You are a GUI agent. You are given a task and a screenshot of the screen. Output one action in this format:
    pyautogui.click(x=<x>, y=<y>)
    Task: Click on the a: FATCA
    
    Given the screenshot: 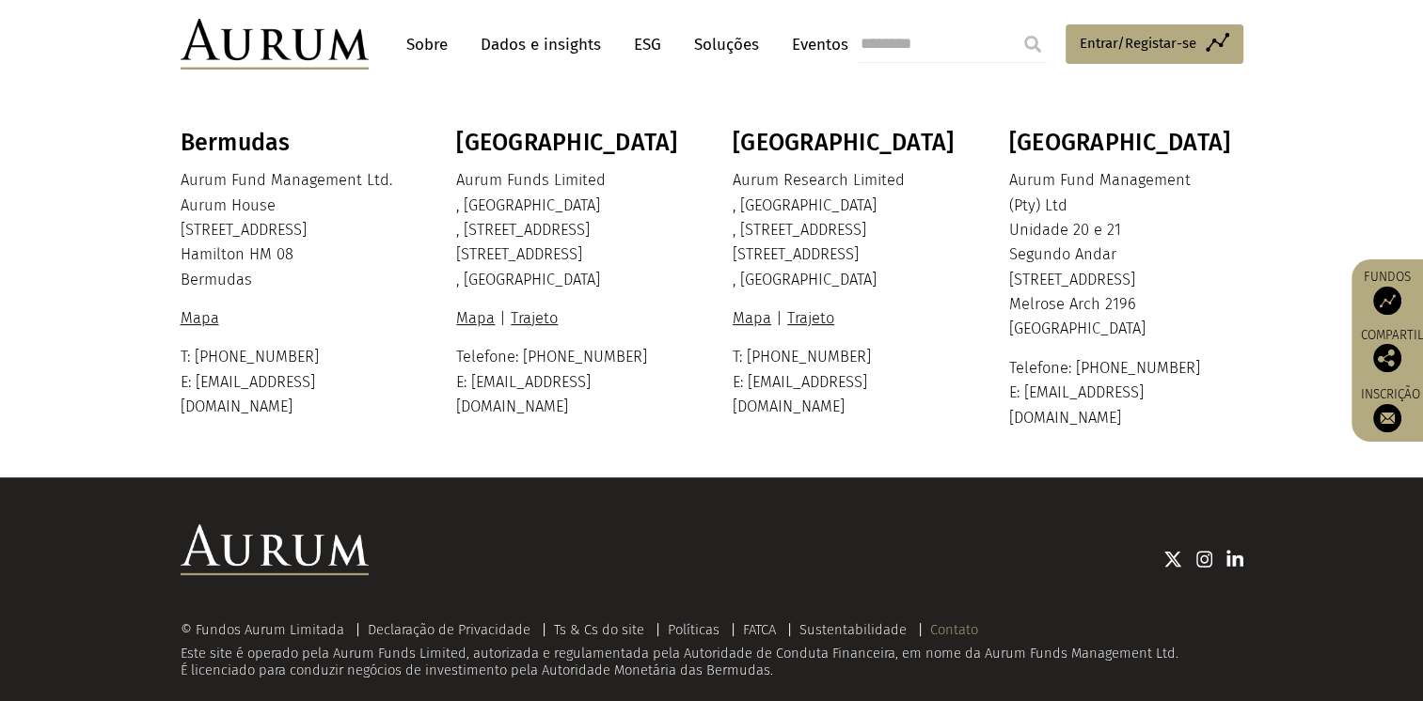 What is the action you would take?
    pyautogui.click(x=759, y=630)
    